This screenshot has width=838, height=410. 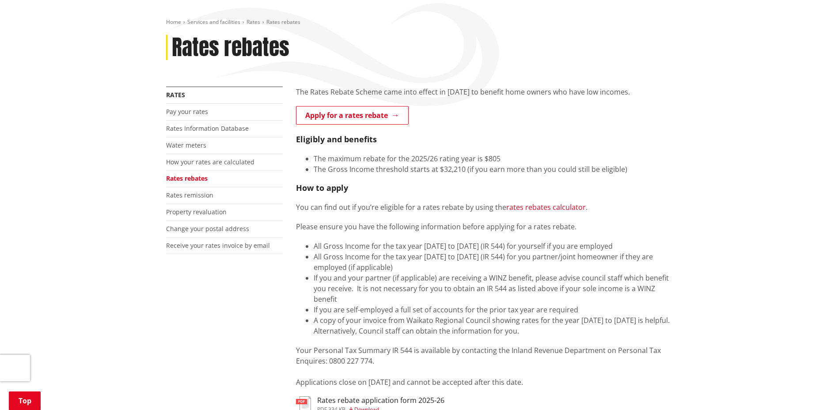 What do you see at coordinates (207, 128) in the screenshot?
I see `a: Rates Information Database` at bounding box center [207, 128].